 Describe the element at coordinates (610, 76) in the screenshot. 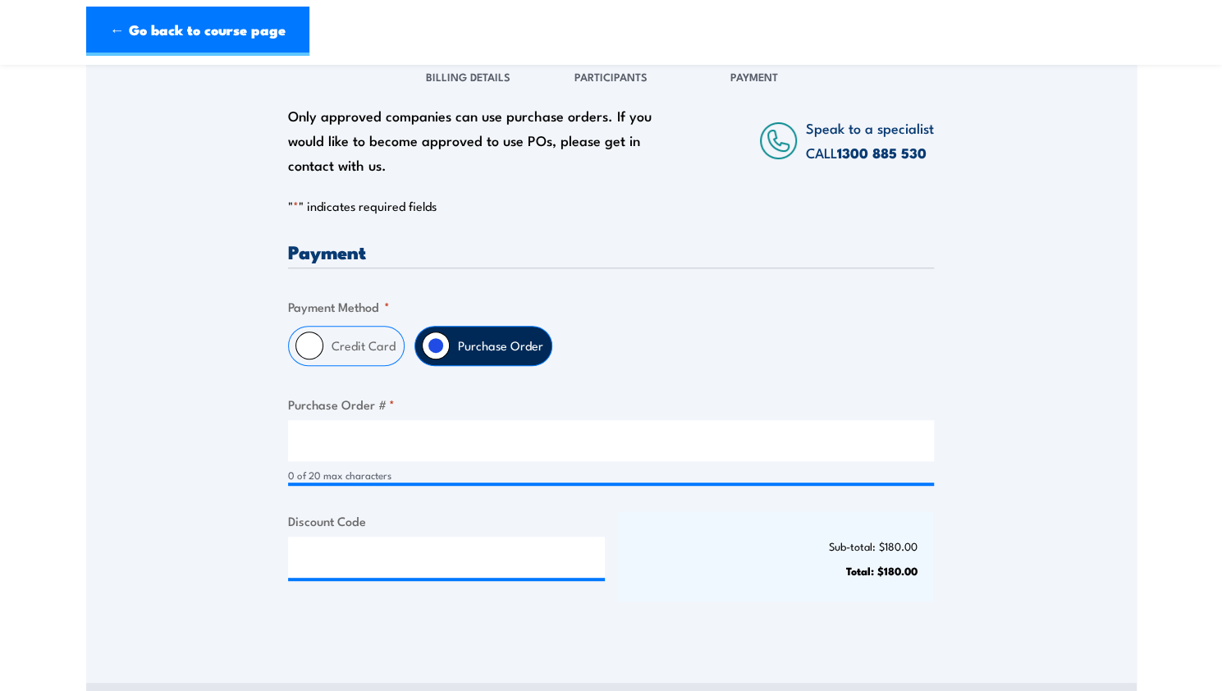

I see `span: Participants` at that location.